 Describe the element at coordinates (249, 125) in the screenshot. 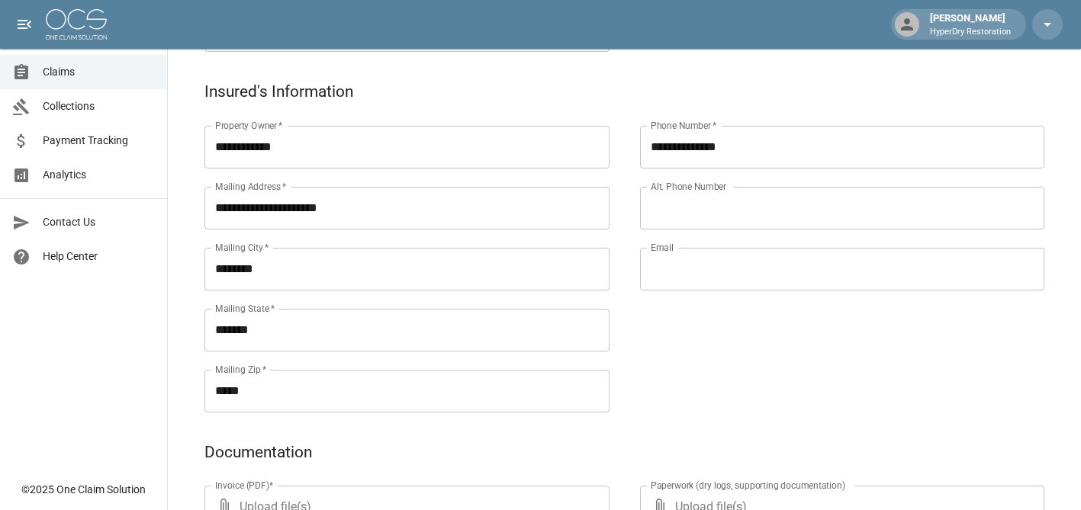

I see `label: Property Owner` at that location.